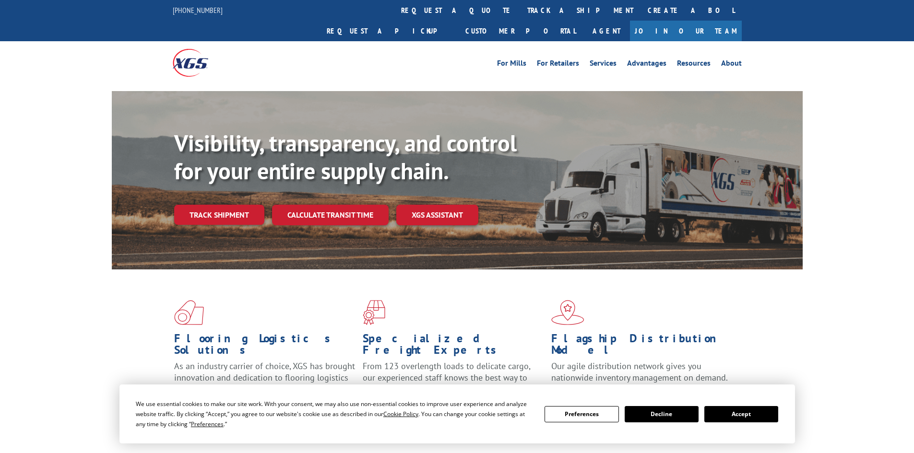 This screenshot has height=453, width=914. What do you see at coordinates (334, 414) in the screenshot?
I see `div: We use essential cookies to make our site work. With your consent, we may also use non-essential ...` at bounding box center [334, 414].